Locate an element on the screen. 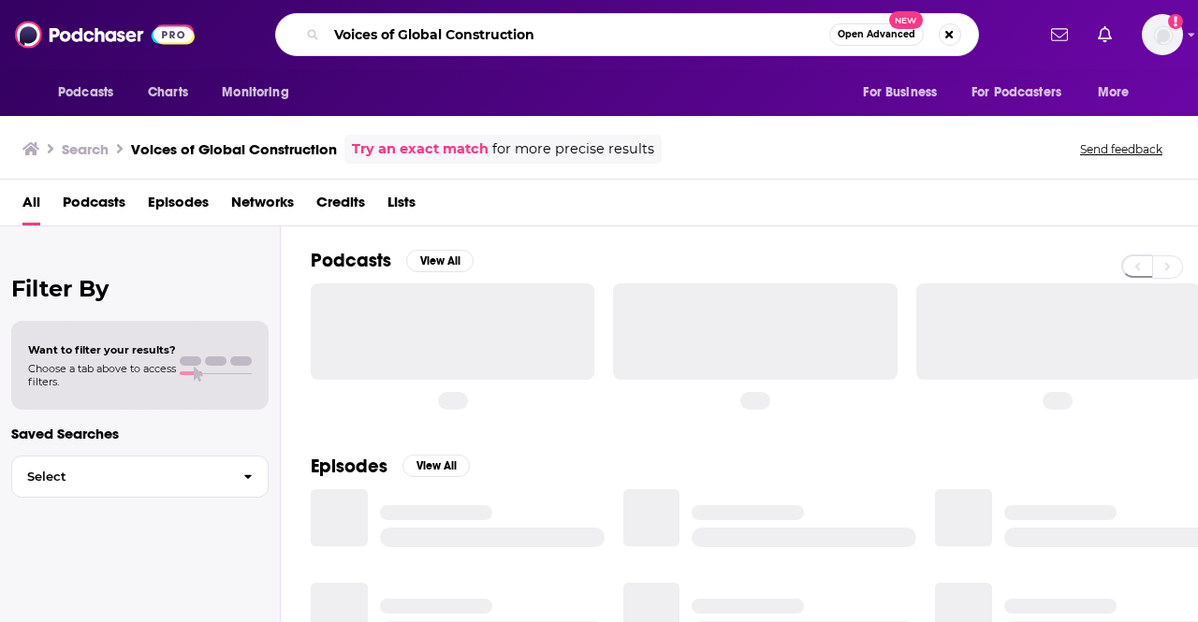 Image resolution: width=1198 pixels, height=622 pixels. h3: Search is located at coordinates (85, 149).